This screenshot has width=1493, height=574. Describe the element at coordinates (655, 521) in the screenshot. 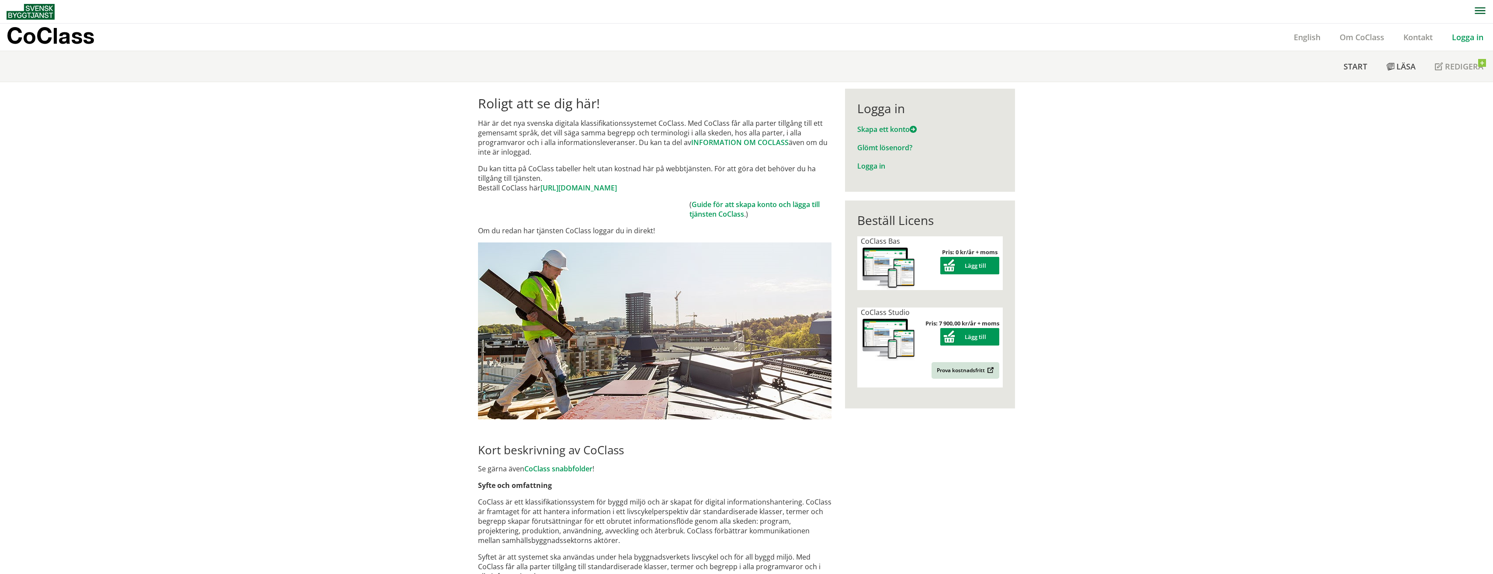

I see `p: CoClass är ett klassifikationssystem för byggd miljö och är skapat för digital informationshanter...` at that location.